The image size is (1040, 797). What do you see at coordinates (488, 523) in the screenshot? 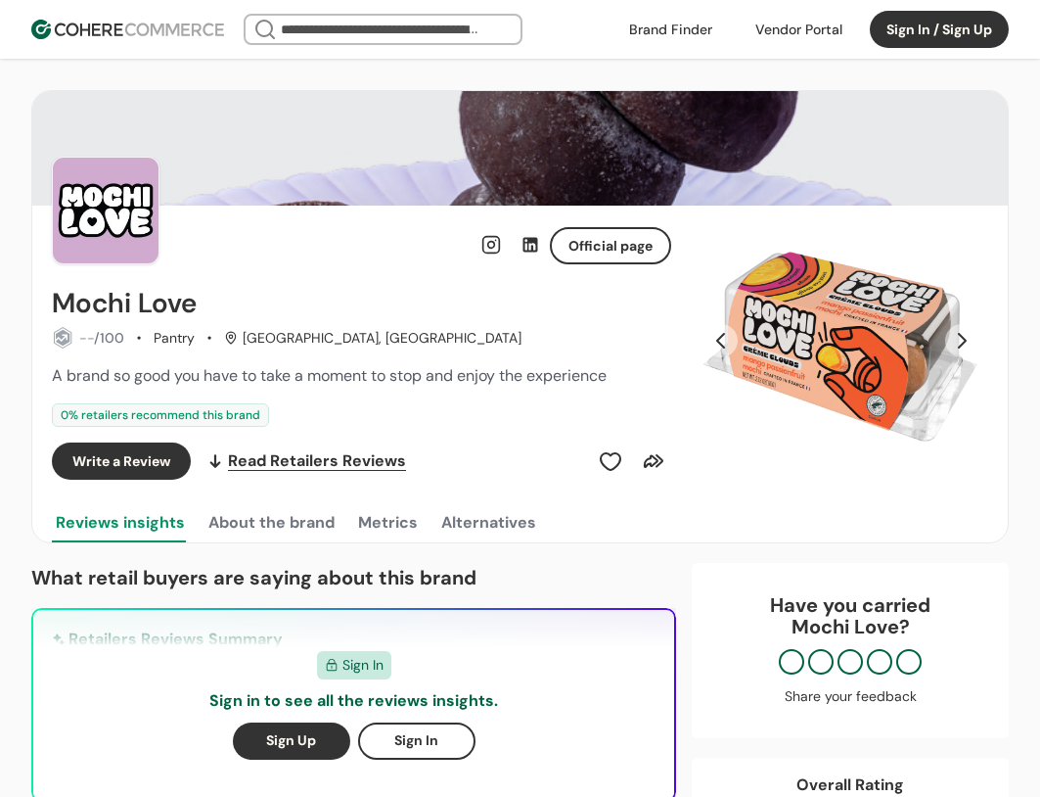
I see `button: Alternatives` at bounding box center [488, 523].